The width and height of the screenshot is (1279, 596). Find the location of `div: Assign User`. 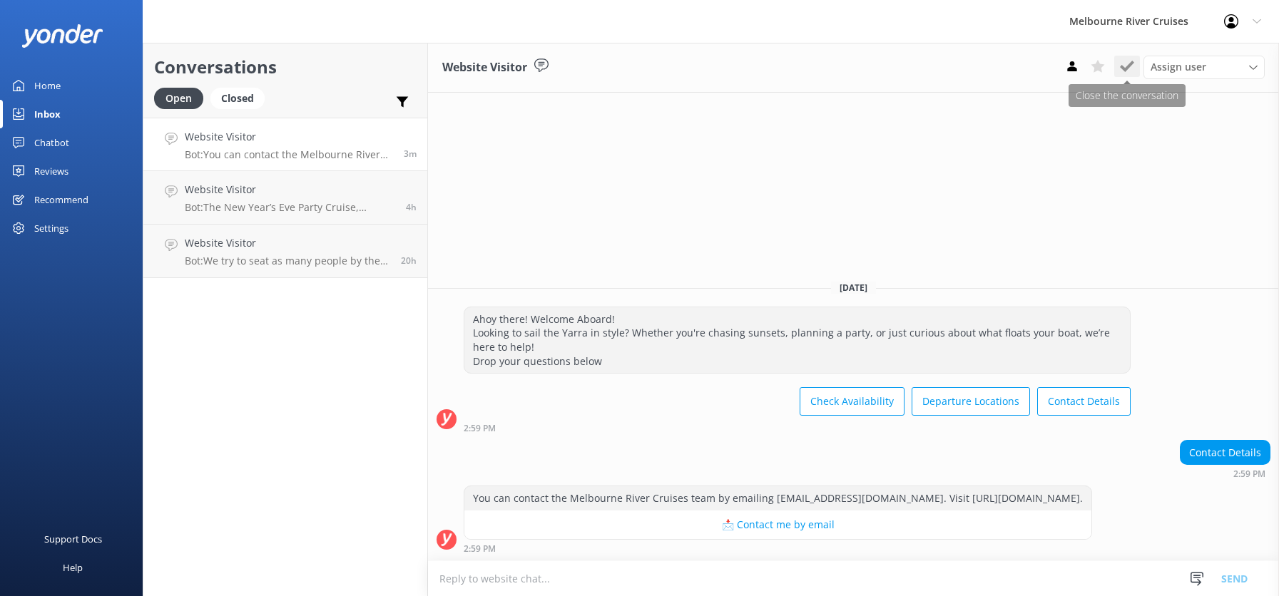

div: Assign User is located at coordinates (1204, 67).